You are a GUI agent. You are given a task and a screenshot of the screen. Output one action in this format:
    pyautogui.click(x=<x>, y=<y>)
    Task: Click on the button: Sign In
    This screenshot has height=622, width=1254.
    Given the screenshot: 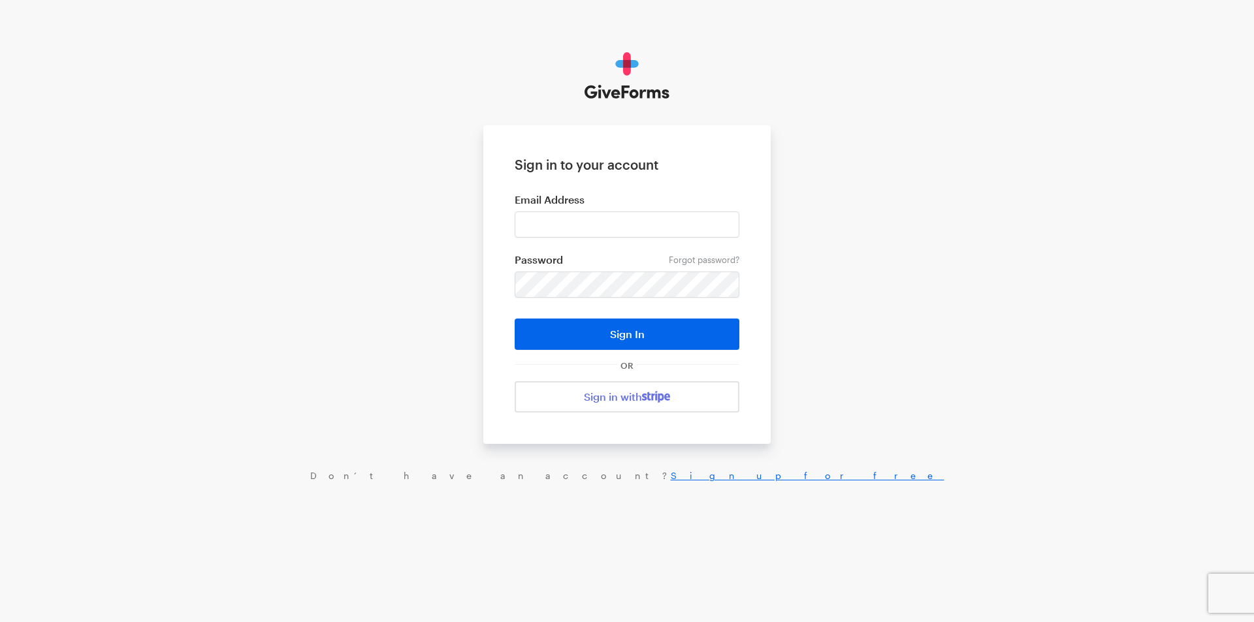 What is the action you would take?
    pyautogui.click(x=627, y=334)
    